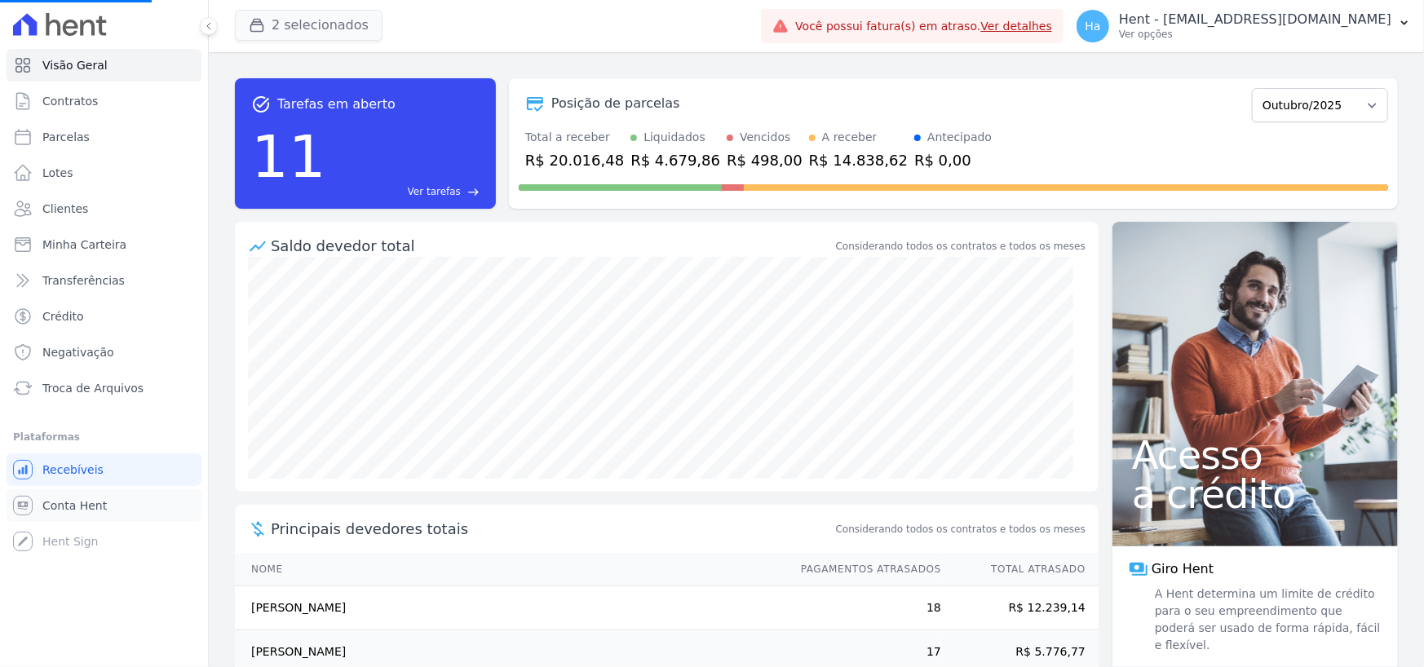 This screenshot has height=667, width=1424. What do you see at coordinates (923, 26) in the screenshot?
I see `span: Você possui fatura(s) em atraso.` at bounding box center [923, 26].